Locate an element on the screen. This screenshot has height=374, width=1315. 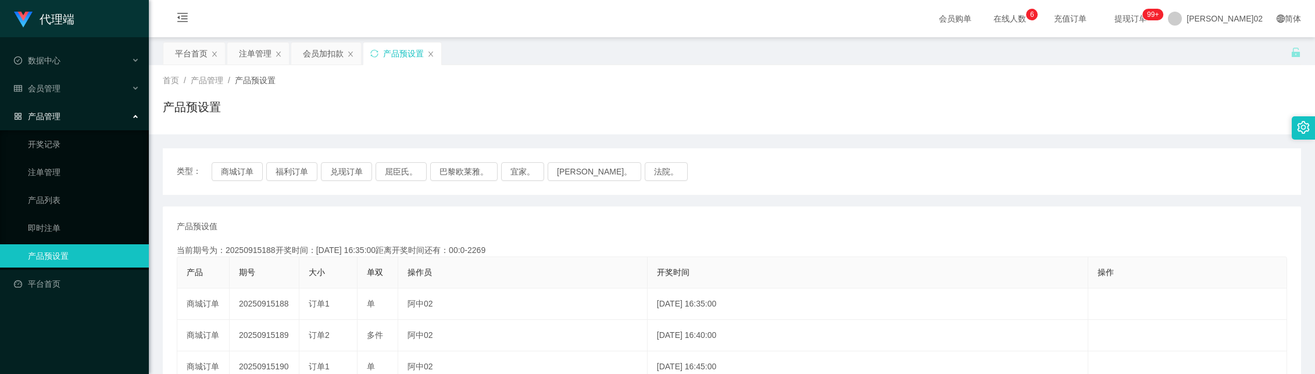
i: 图标： table is located at coordinates (18, 88).